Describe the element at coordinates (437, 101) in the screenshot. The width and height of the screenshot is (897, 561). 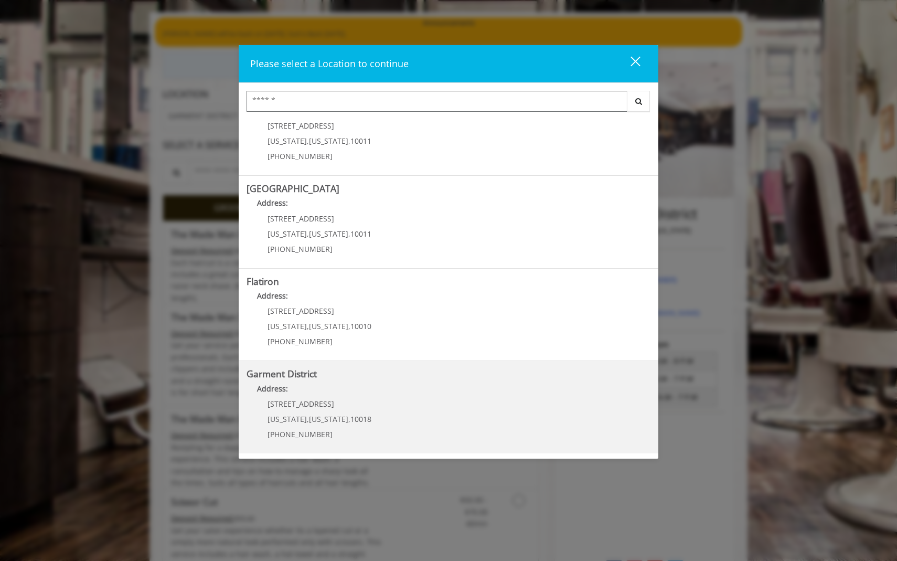
I see `input: Search Center` at that location.